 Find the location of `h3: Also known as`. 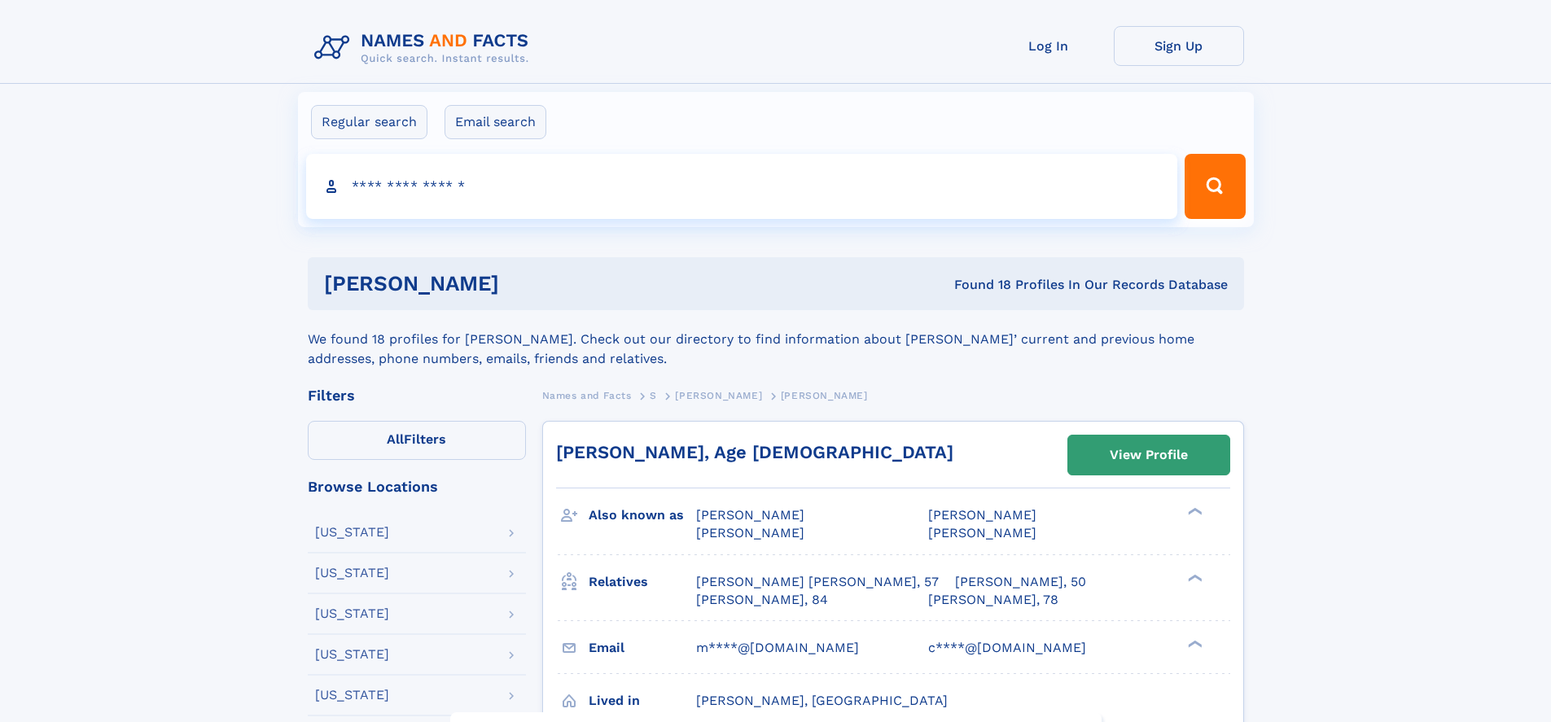

h3: Also known as is located at coordinates (642, 515).